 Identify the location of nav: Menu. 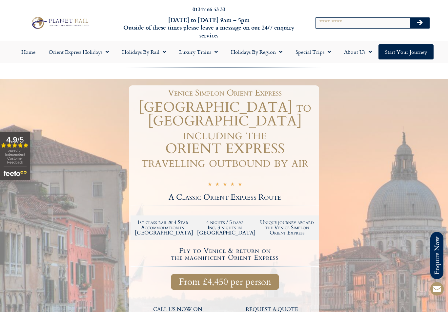
(224, 52).